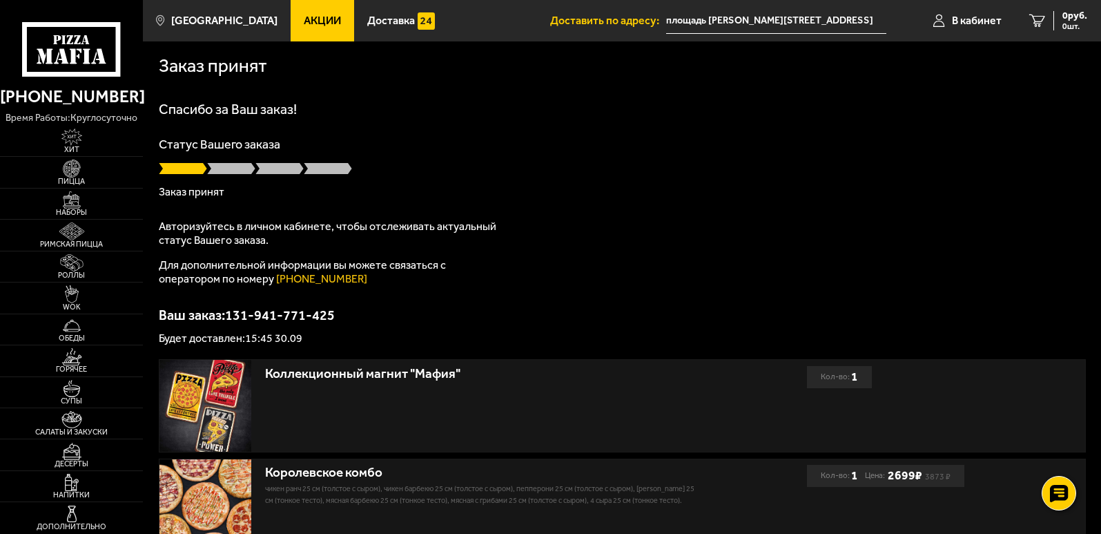 Image resolution: width=1101 pixels, height=534 pixels. I want to click on span: Акции, so click(322, 21).